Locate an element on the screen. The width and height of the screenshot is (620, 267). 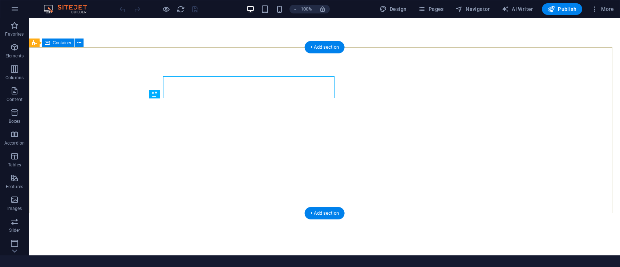
button: Click here to leave preview mode and continue editing is located at coordinates (166, 9).